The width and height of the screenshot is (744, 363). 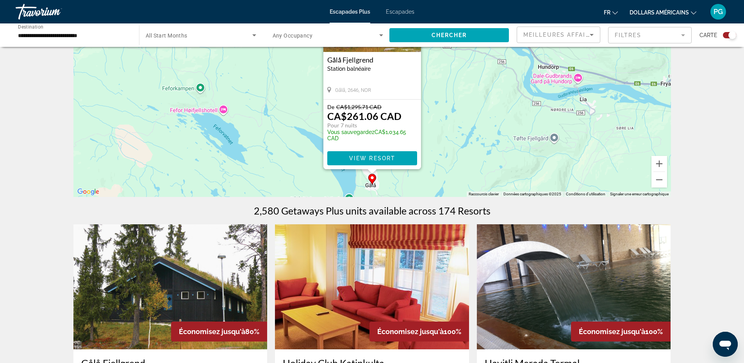 What do you see at coordinates (372, 60) in the screenshot?
I see `a: Gålå Fjellgrend` at bounding box center [372, 60].